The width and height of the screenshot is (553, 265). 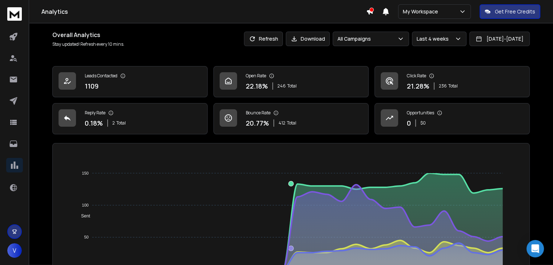 What do you see at coordinates (263, 39) in the screenshot?
I see `button: Refresh` at bounding box center [263, 39].